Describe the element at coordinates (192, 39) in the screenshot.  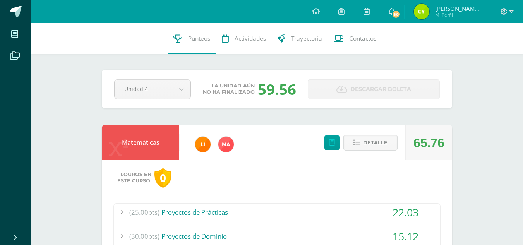
I see `a: Punteos` at that location.